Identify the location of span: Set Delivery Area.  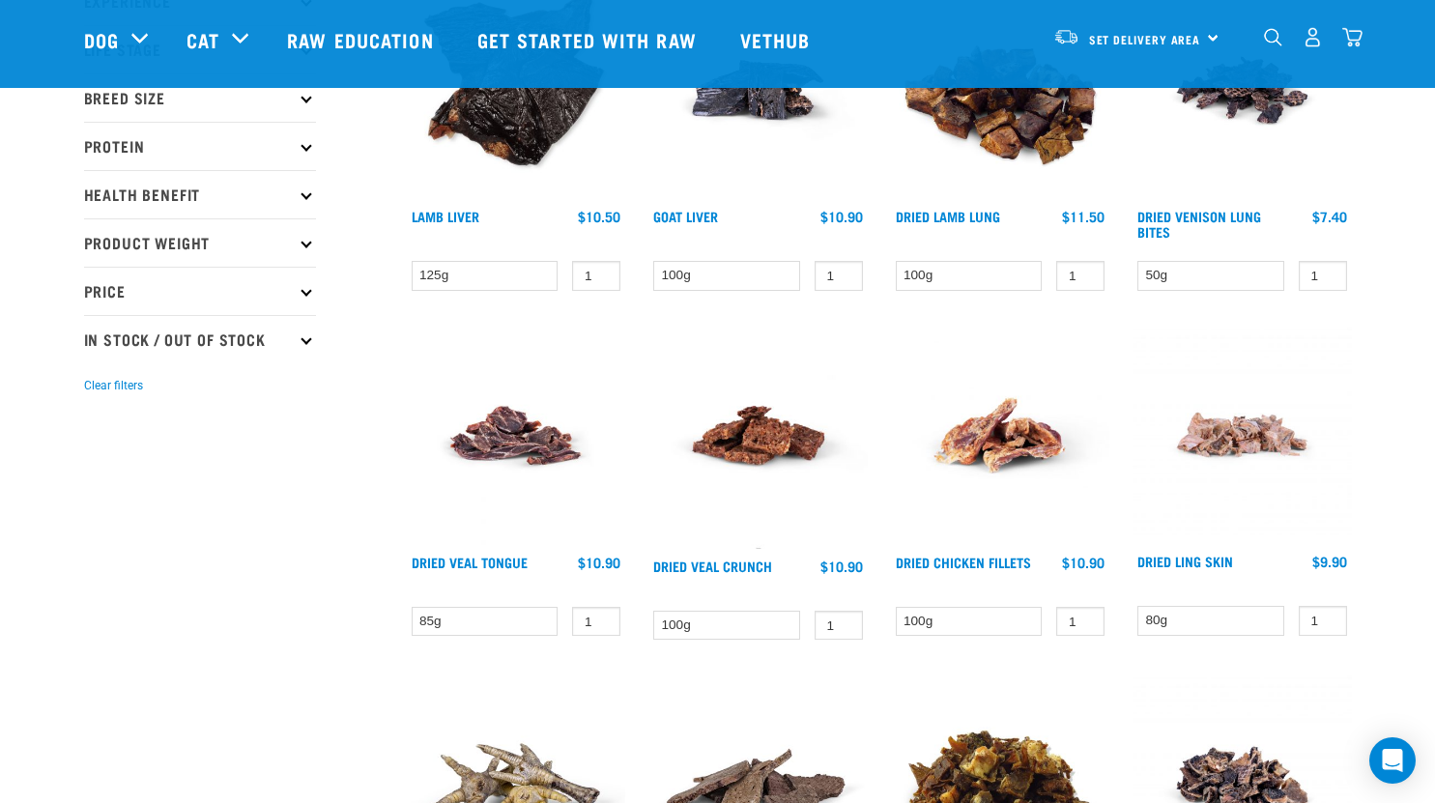
(1145, 39).